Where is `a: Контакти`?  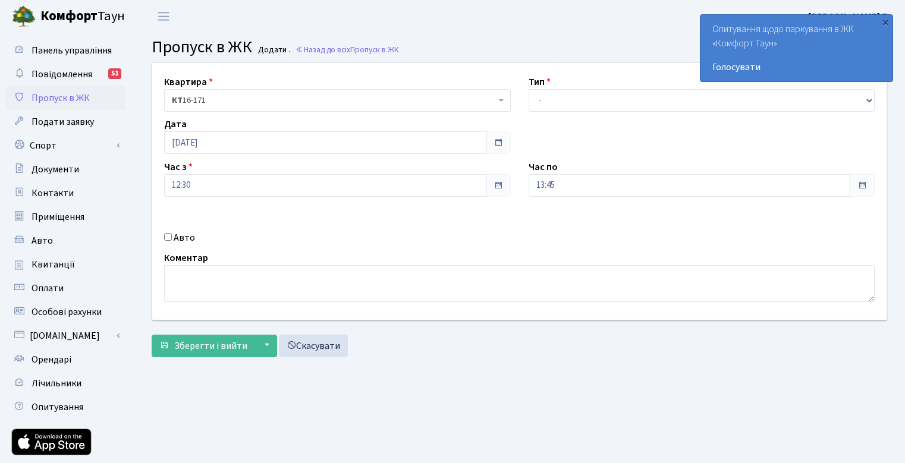 a: Контакти is located at coordinates (65, 193).